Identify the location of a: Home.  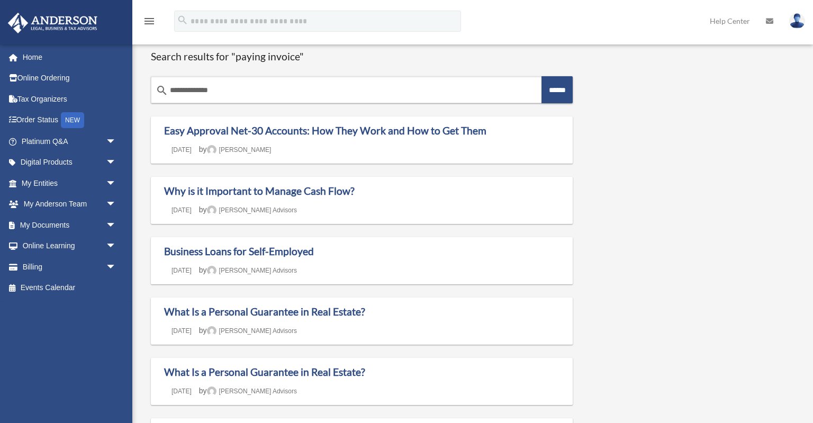
(67, 57).